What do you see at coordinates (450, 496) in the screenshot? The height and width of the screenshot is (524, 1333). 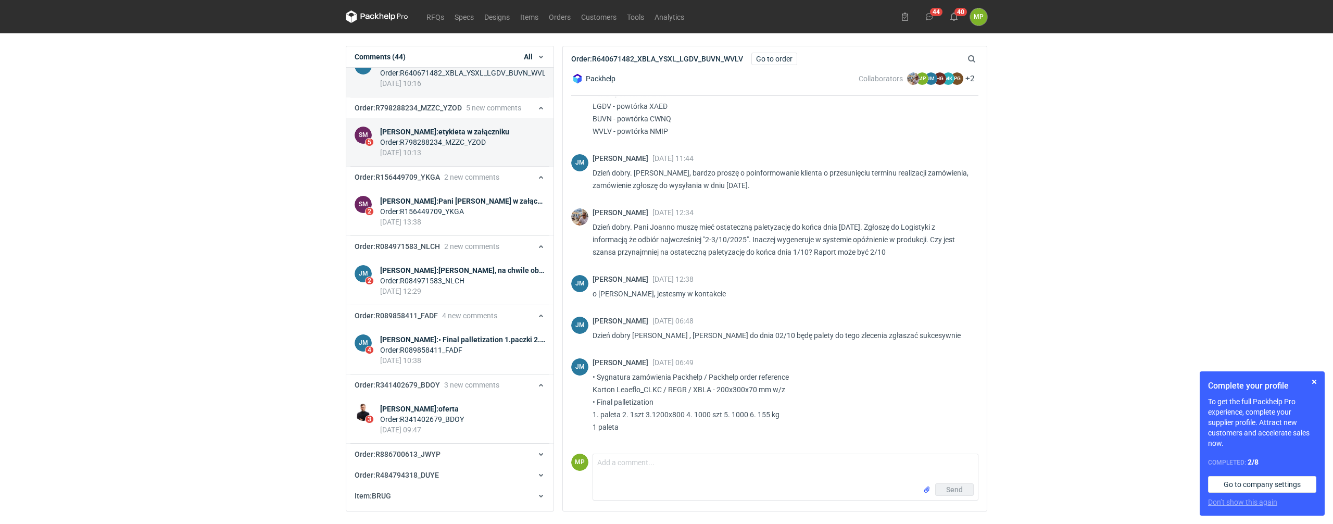 I see `button: Item:BRUG` at bounding box center [450, 496].